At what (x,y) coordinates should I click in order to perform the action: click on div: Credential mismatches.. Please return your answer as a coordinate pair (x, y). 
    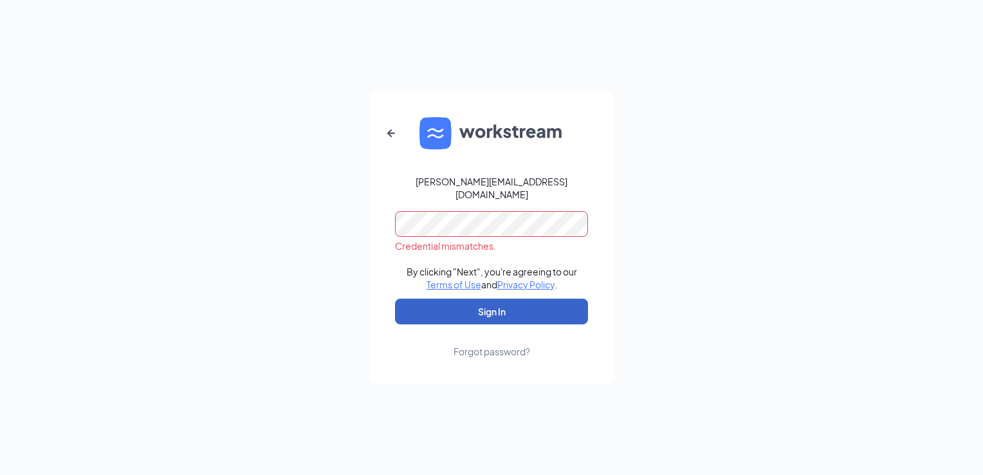
    Looking at the image, I should click on (491, 246).